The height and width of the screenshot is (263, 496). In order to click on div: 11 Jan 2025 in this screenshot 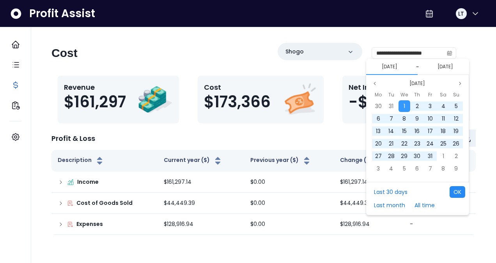, I will do `click(443, 119)`.